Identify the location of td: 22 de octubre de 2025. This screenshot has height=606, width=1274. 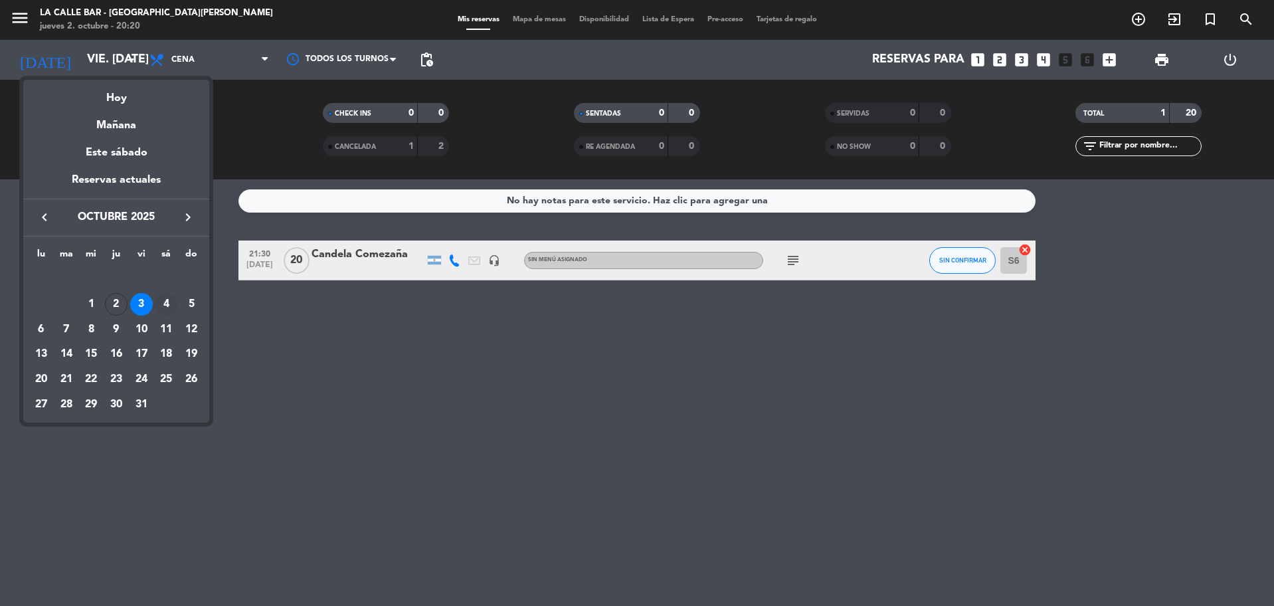
(91, 379).